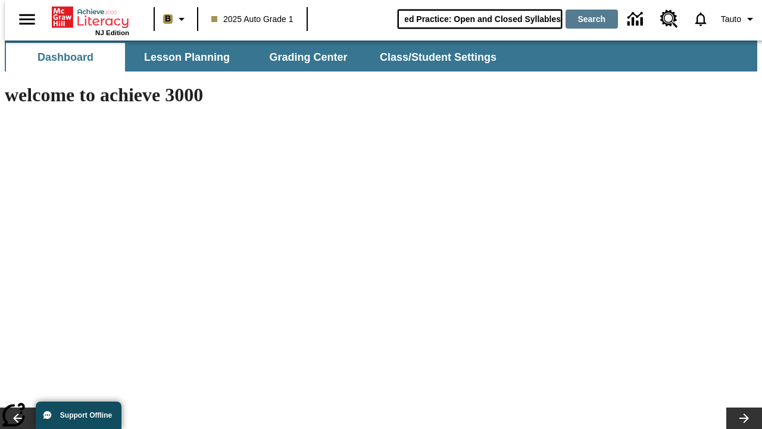 This screenshot has height=429, width=762. What do you see at coordinates (27, 19) in the screenshot?
I see `button: Open side menu` at bounding box center [27, 19].